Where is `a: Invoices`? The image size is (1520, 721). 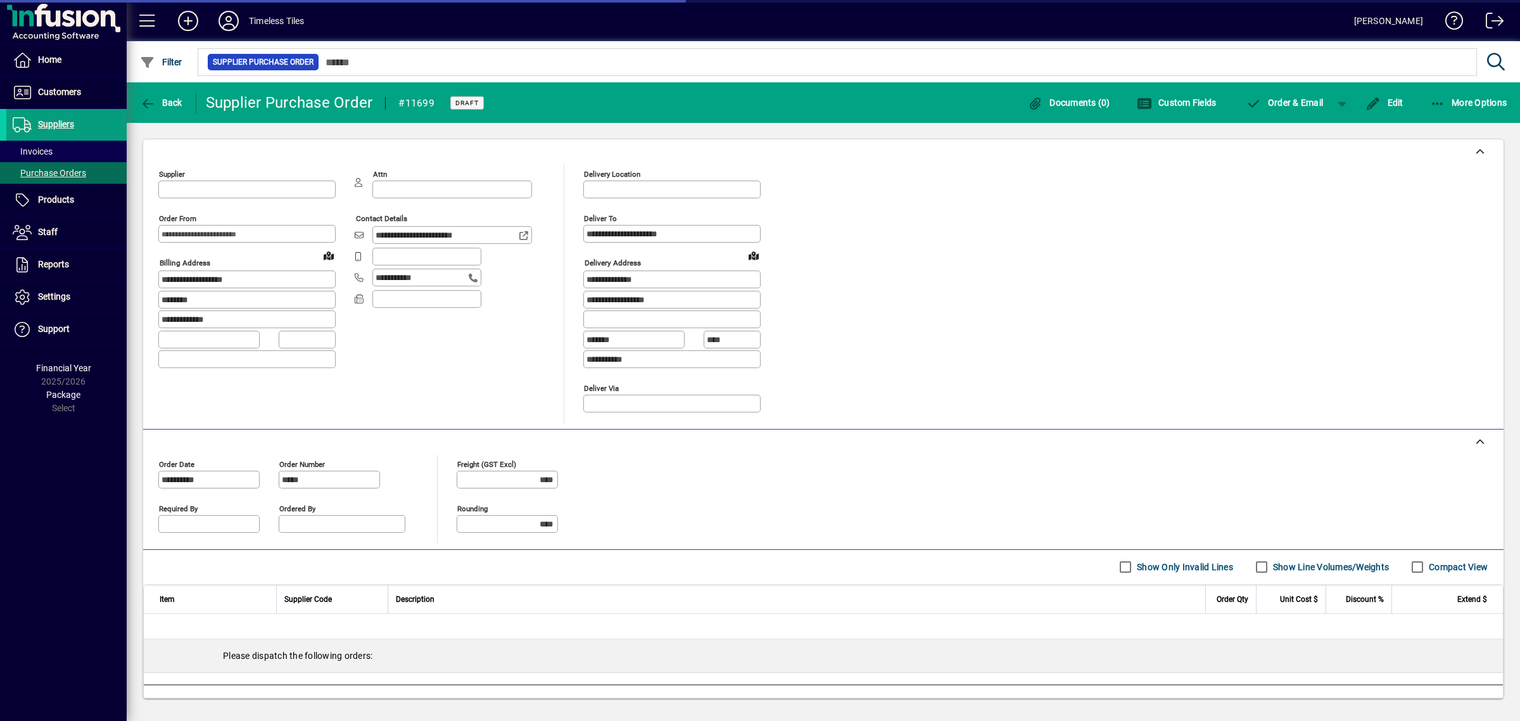
a: Invoices is located at coordinates (66, 151).